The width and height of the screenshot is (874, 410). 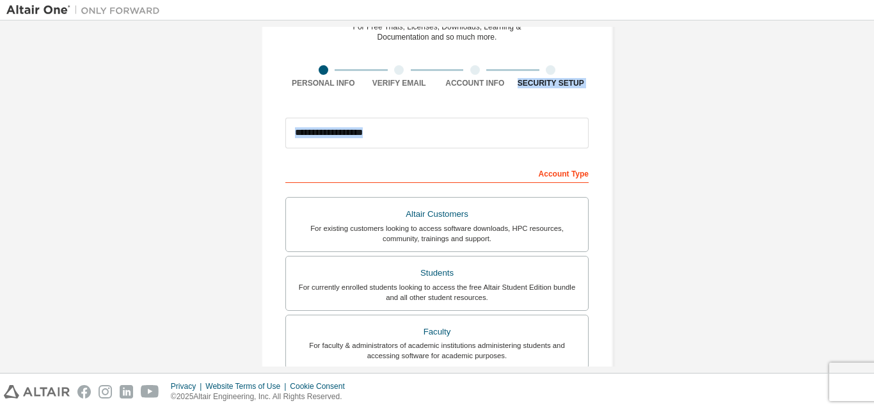 I want to click on img: linkedin.svg, so click(x=126, y=392).